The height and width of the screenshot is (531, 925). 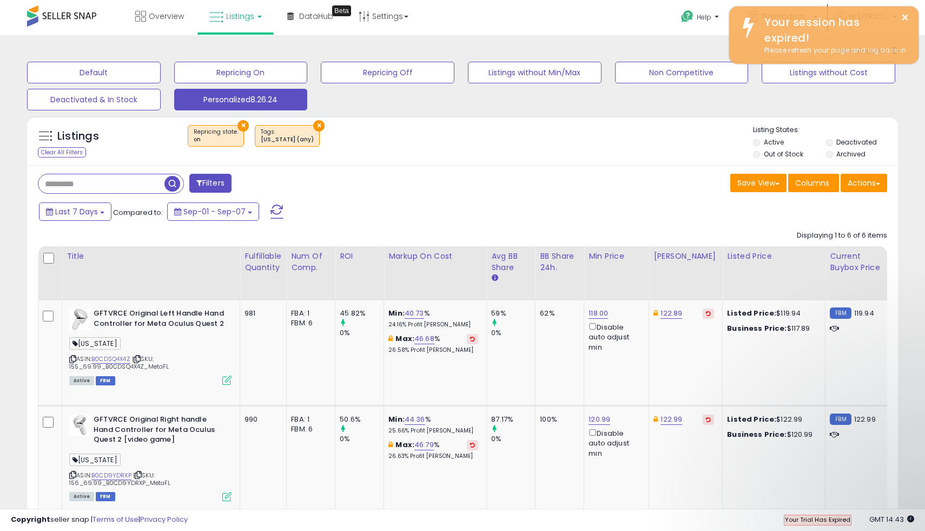 I want to click on div: Please refresh your page and log back in, so click(x=833, y=50).